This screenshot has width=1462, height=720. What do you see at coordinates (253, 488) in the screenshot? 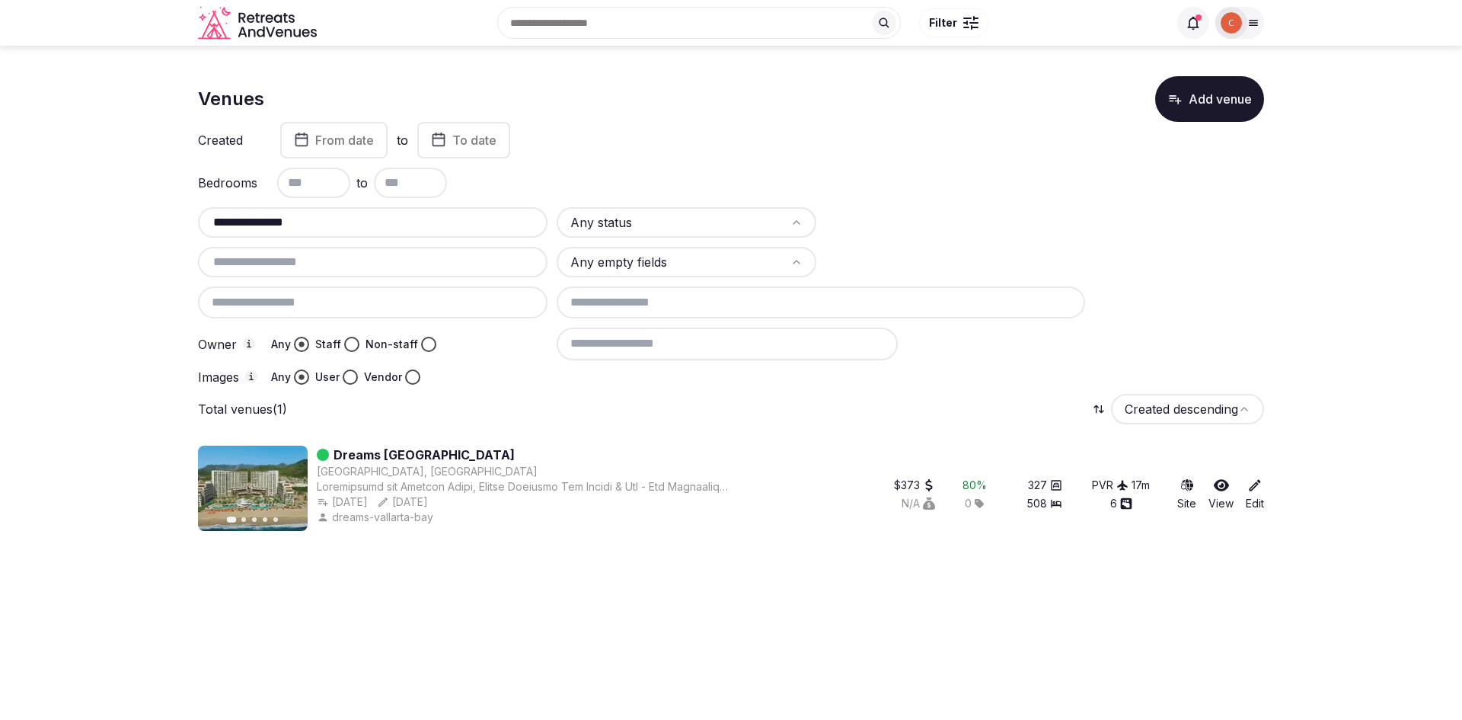
I see `img: Featured image for Dreams Vallarta Bay Resort & Spa` at bounding box center [253, 488].